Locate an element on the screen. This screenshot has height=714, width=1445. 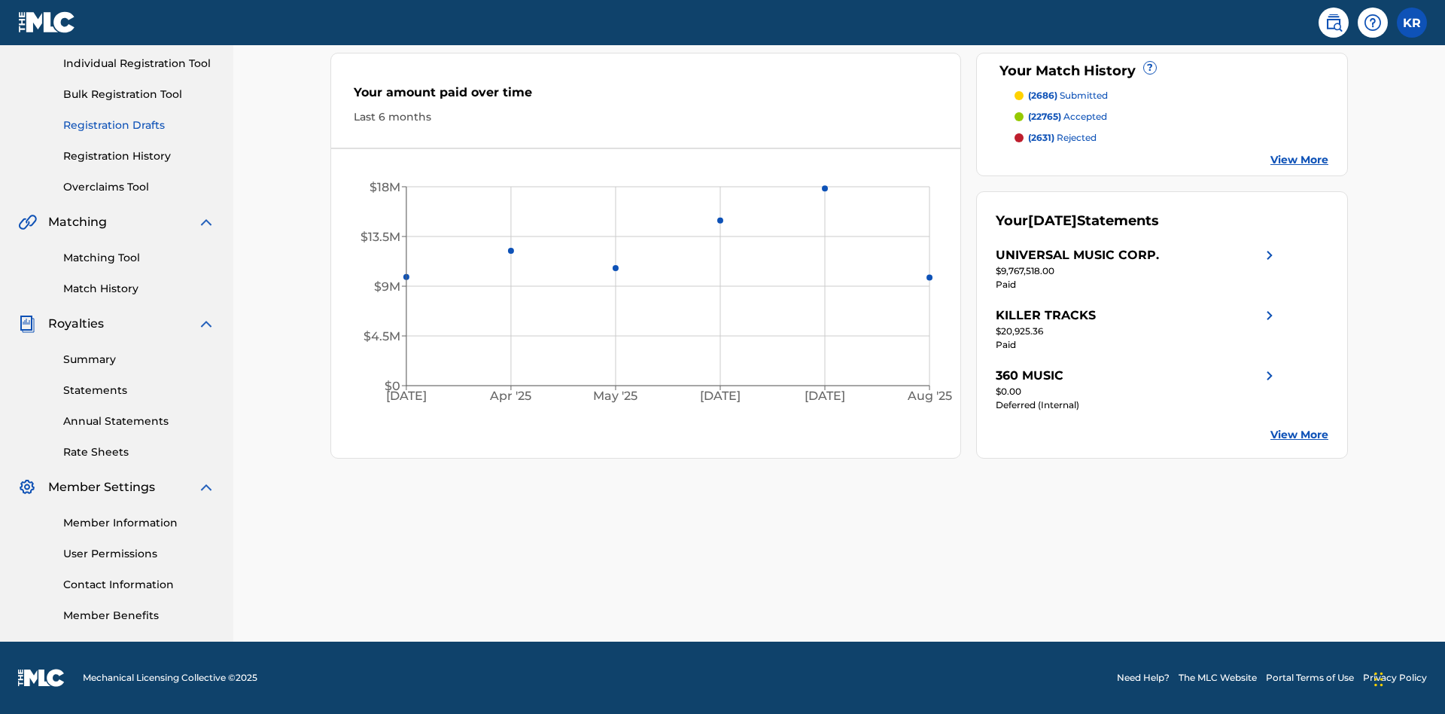
span: Royalties is located at coordinates (76, 324).